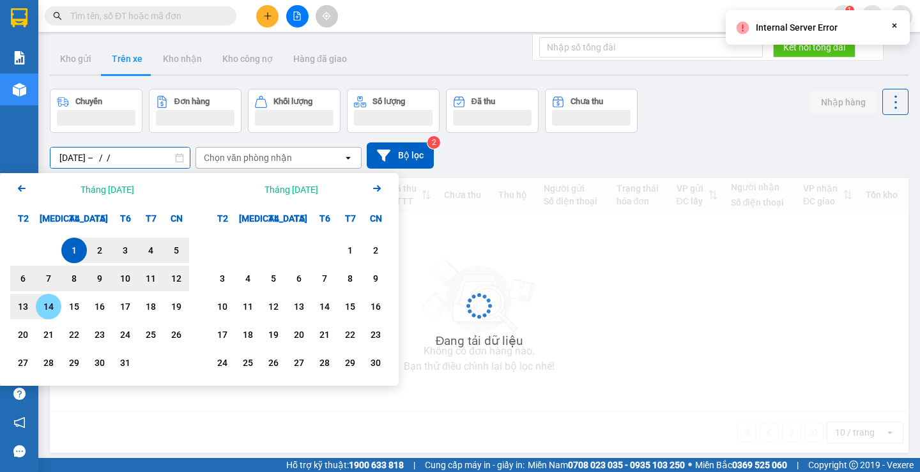 The width and height of the screenshot is (920, 472). I want to click on svg: open, so click(348, 158).